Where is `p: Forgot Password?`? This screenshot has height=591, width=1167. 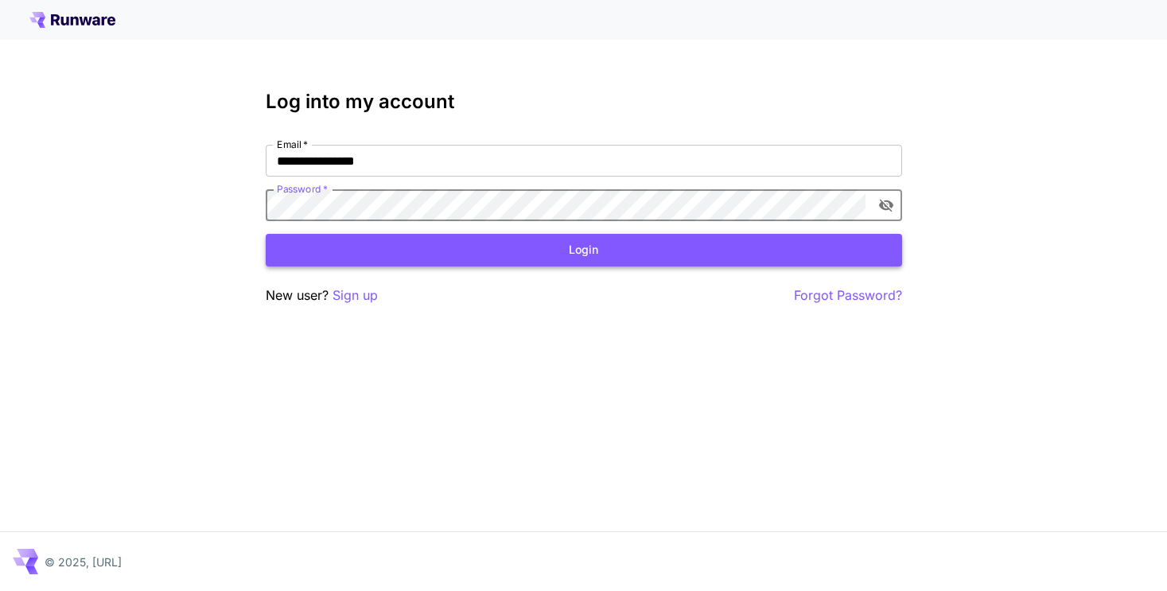
p: Forgot Password? is located at coordinates (848, 295).